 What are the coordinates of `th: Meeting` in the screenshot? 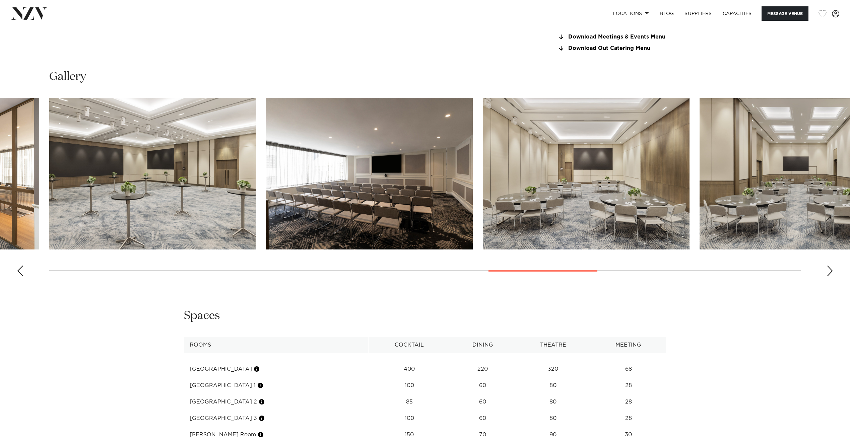 It's located at (629, 345).